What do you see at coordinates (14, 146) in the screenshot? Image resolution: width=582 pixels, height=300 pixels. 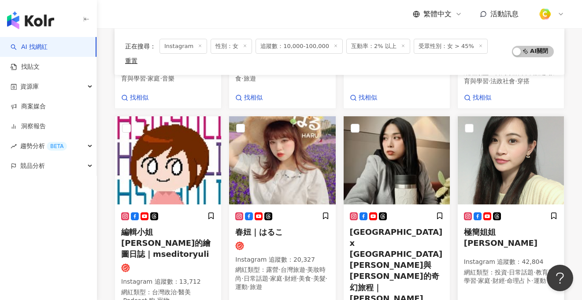 I see `span: rise` at bounding box center [14, 146].